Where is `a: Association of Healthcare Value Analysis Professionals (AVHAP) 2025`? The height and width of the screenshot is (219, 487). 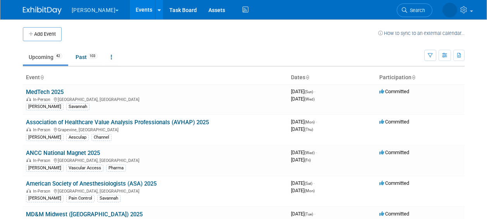
a: Association of Healthcare Value Analysis Professionals (AVHAP) 2025 is located at coordinates (117, 122).